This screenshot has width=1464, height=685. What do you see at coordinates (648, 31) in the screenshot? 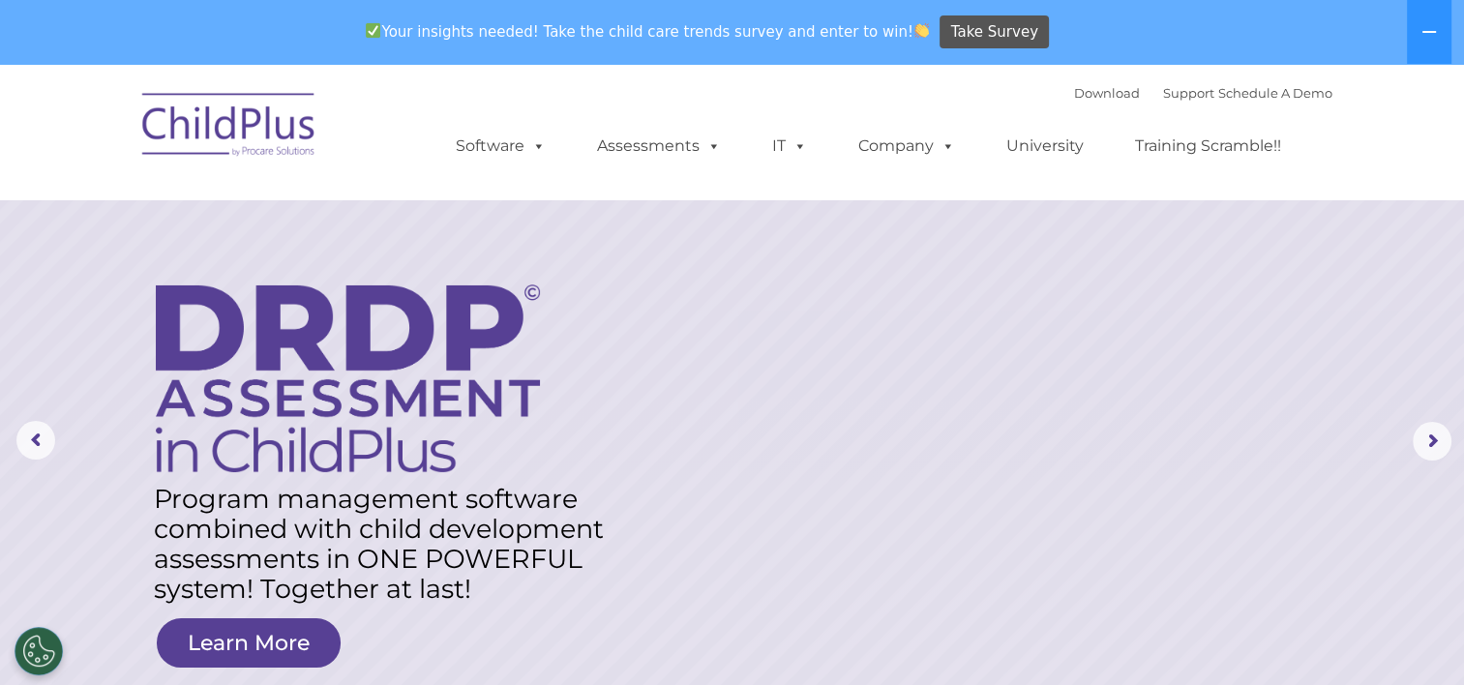
I see `span: Your insights needed! Take the child care trends survey and enter to win!` at bounding box center [648, 31].